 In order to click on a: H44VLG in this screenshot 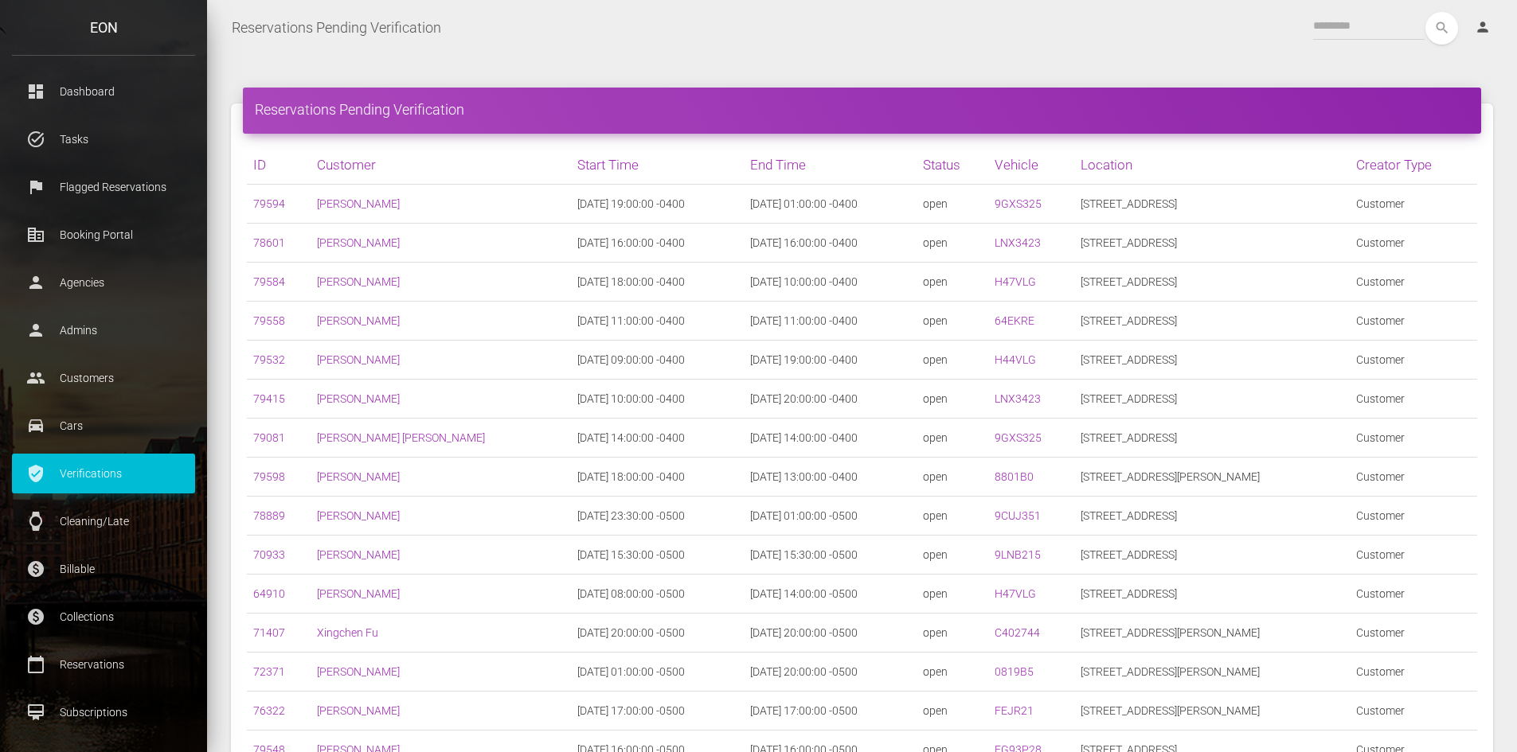, I will do `click(1015, 360)`.